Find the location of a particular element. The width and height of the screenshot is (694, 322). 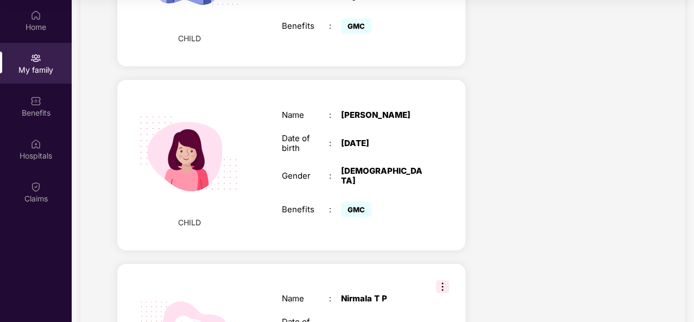

img: svg+xml;base64,PHN2ZyBpZD0iSG9zcGl0YWxzIiB4bWxucz0iaHR0cDovL3d3dy53My5vcmcvMjAwMC9zdmciIHdpZHRoPS... is located at coordinates (36, 144).